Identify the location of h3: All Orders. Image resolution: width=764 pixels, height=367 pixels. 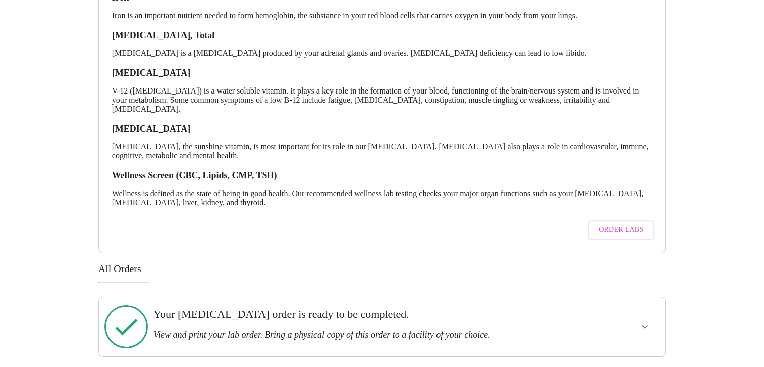
(382, 269).